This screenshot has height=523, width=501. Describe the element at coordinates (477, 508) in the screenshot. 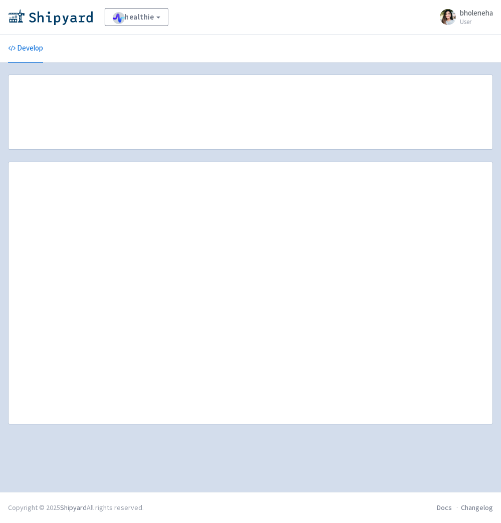

I see `a: Changelog` at that location.